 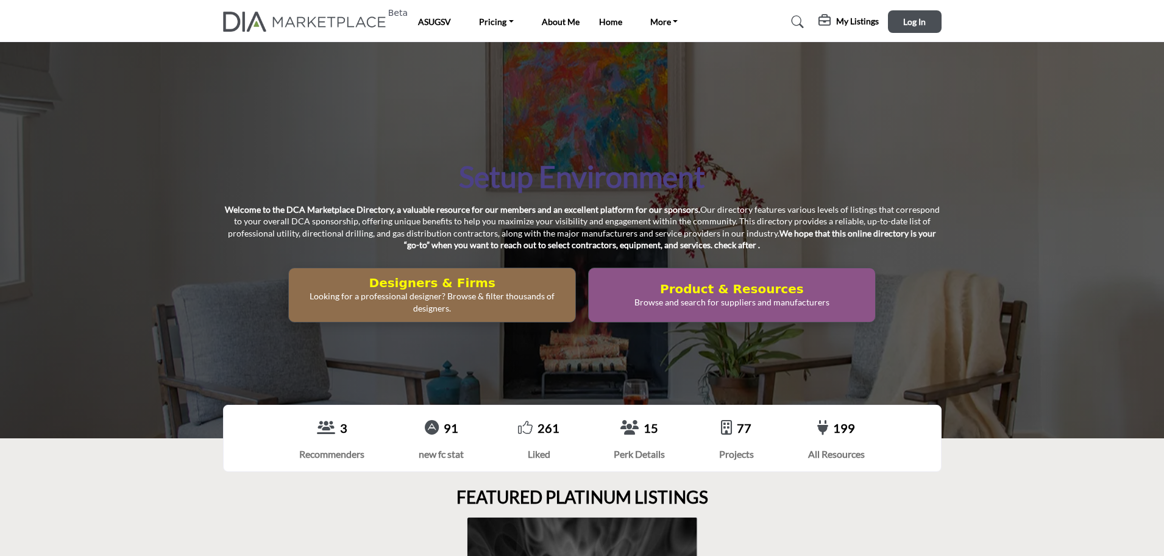 What do you see at coordinates (548, 428) in the screenshot?
I see `a: 261` at bounding box center [548, 428].